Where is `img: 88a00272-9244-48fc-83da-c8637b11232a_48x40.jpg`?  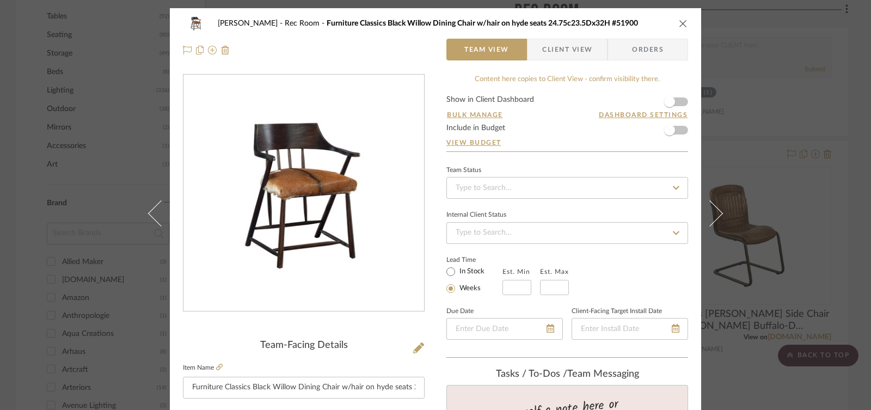
img: 88a00272-9244-48fc-83da-c8637b11232a_48x40.jpg is located at coordinates (196, 23).